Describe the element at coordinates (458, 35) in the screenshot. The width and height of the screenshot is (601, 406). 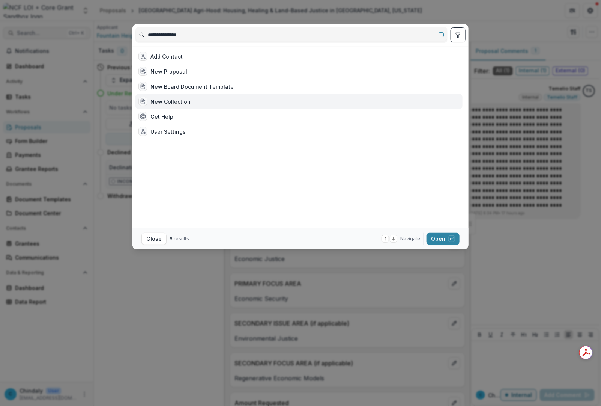
I see `button: toggle filters` at that location.